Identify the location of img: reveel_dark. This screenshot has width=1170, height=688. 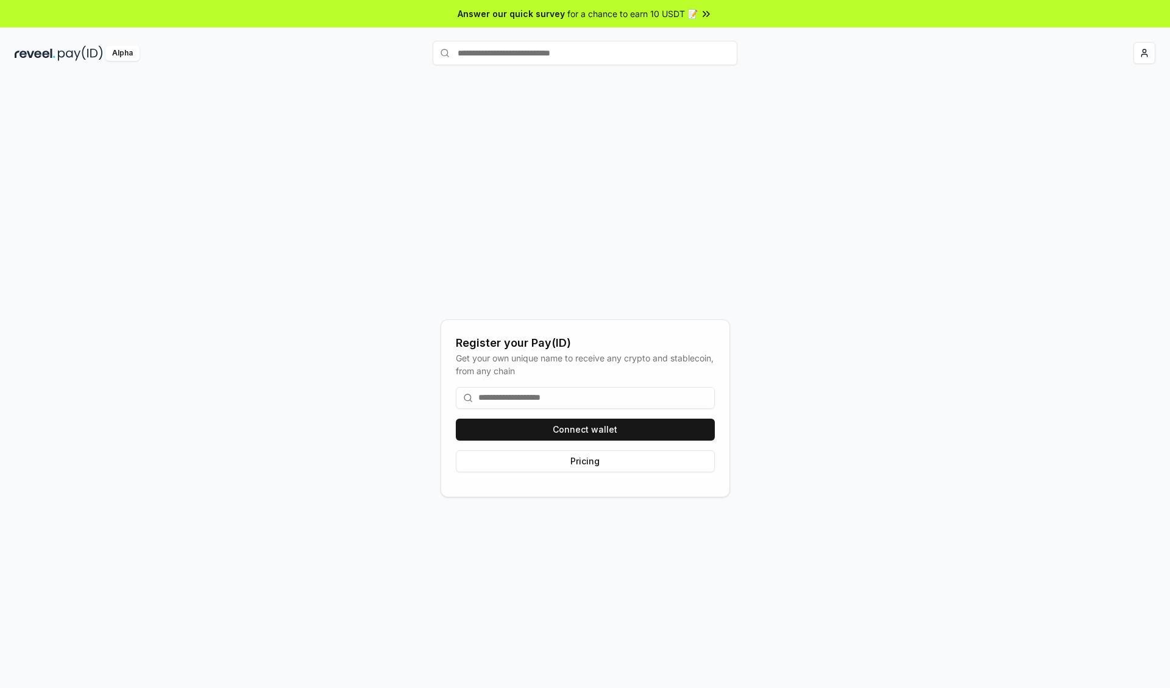
(35, 53).